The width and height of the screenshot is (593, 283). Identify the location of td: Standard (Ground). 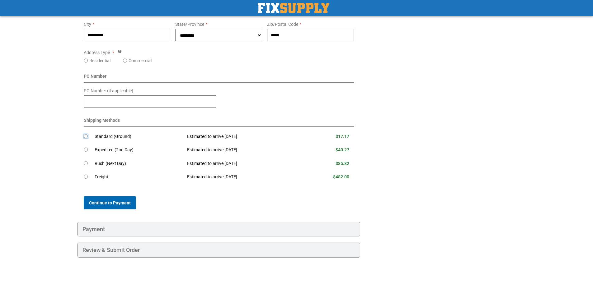
(138, 137).